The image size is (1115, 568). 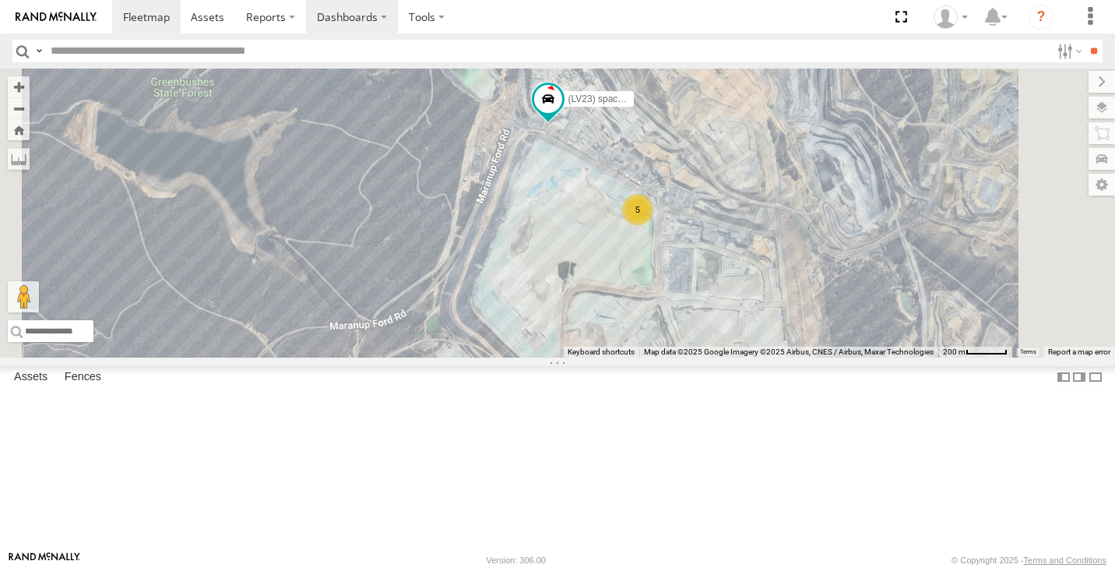 I want to click on label: Map Settings, so click(x=1102, y=185).